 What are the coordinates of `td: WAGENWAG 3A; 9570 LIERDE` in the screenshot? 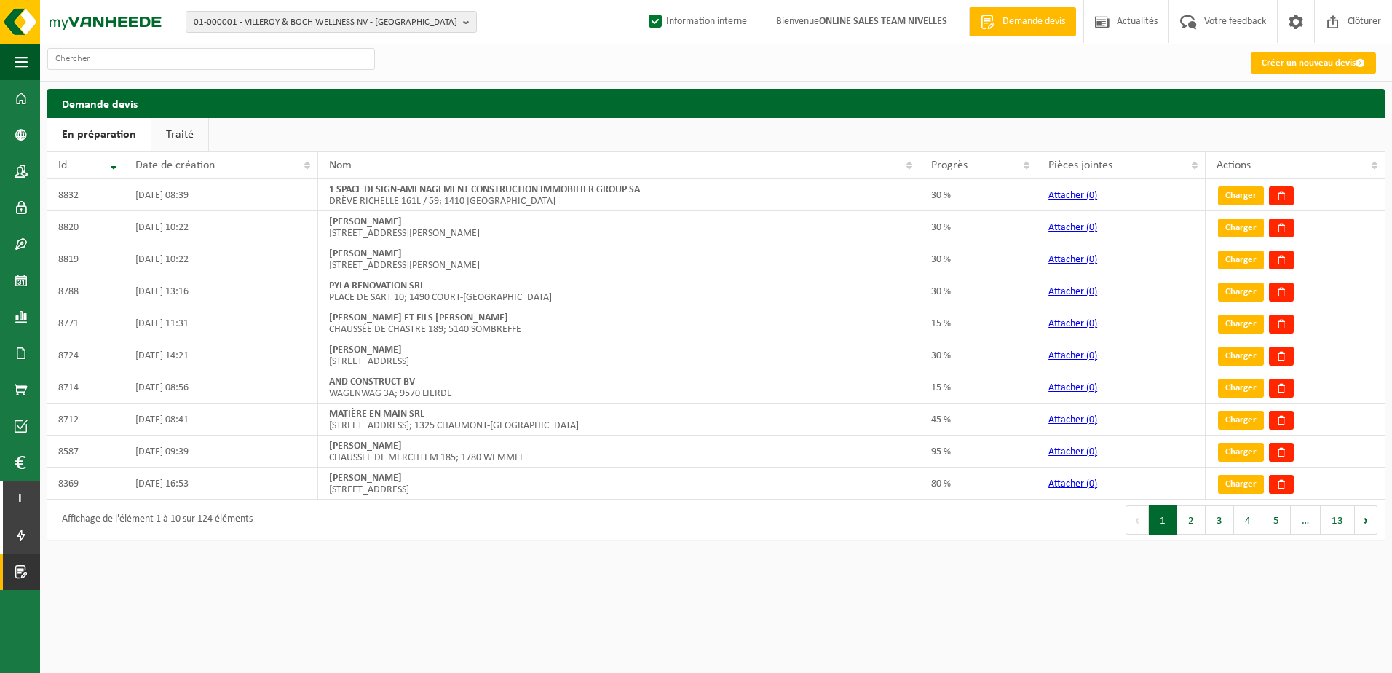 It's located at (619, 387).